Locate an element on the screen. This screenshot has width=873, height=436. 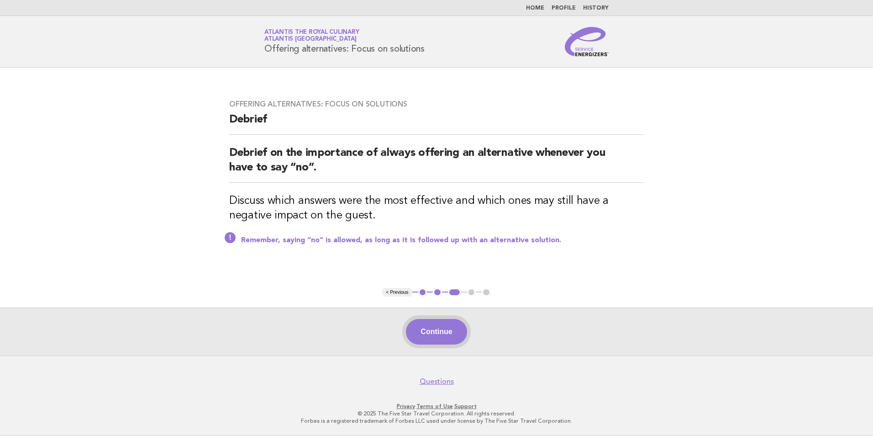
button: < Previous is located at coordinates (397, 292).